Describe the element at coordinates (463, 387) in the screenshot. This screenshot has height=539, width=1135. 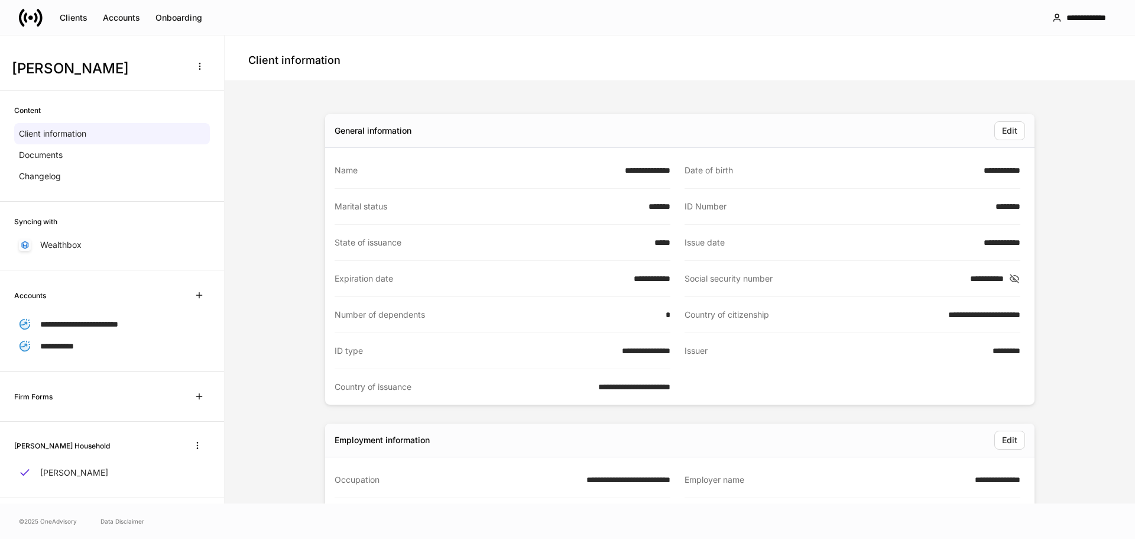
I see `div: Country of issuance` at that location.